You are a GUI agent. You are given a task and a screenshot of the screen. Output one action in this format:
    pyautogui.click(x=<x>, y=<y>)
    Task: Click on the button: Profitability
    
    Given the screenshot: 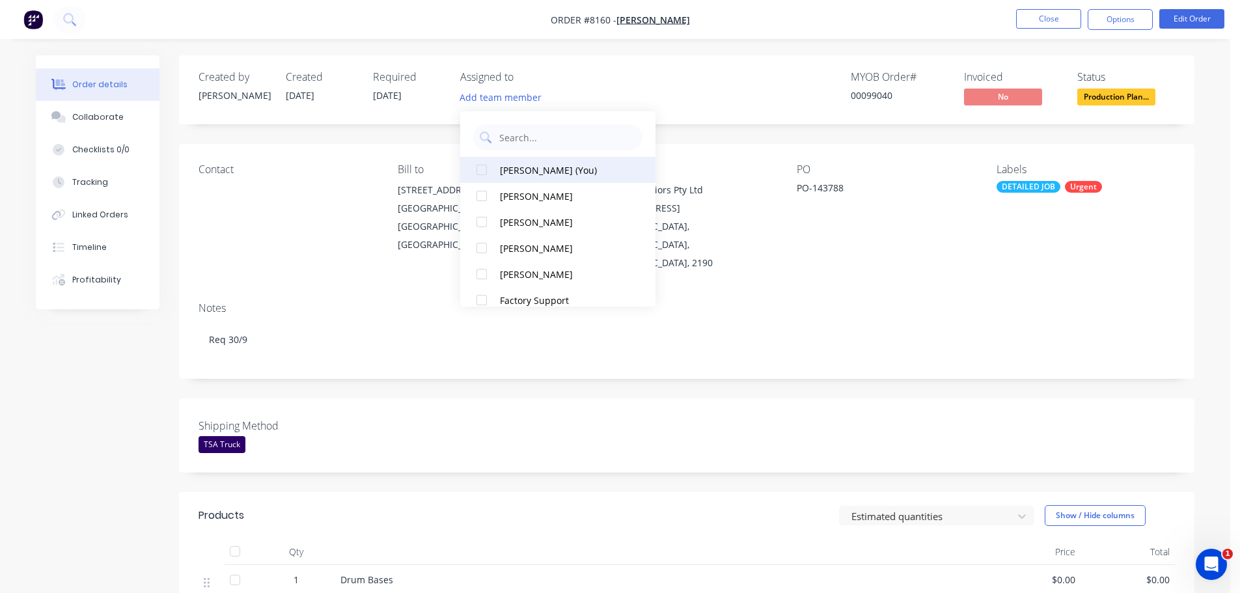 What is the action you would take?
    pyautogui.click(x=98, y=280)
    